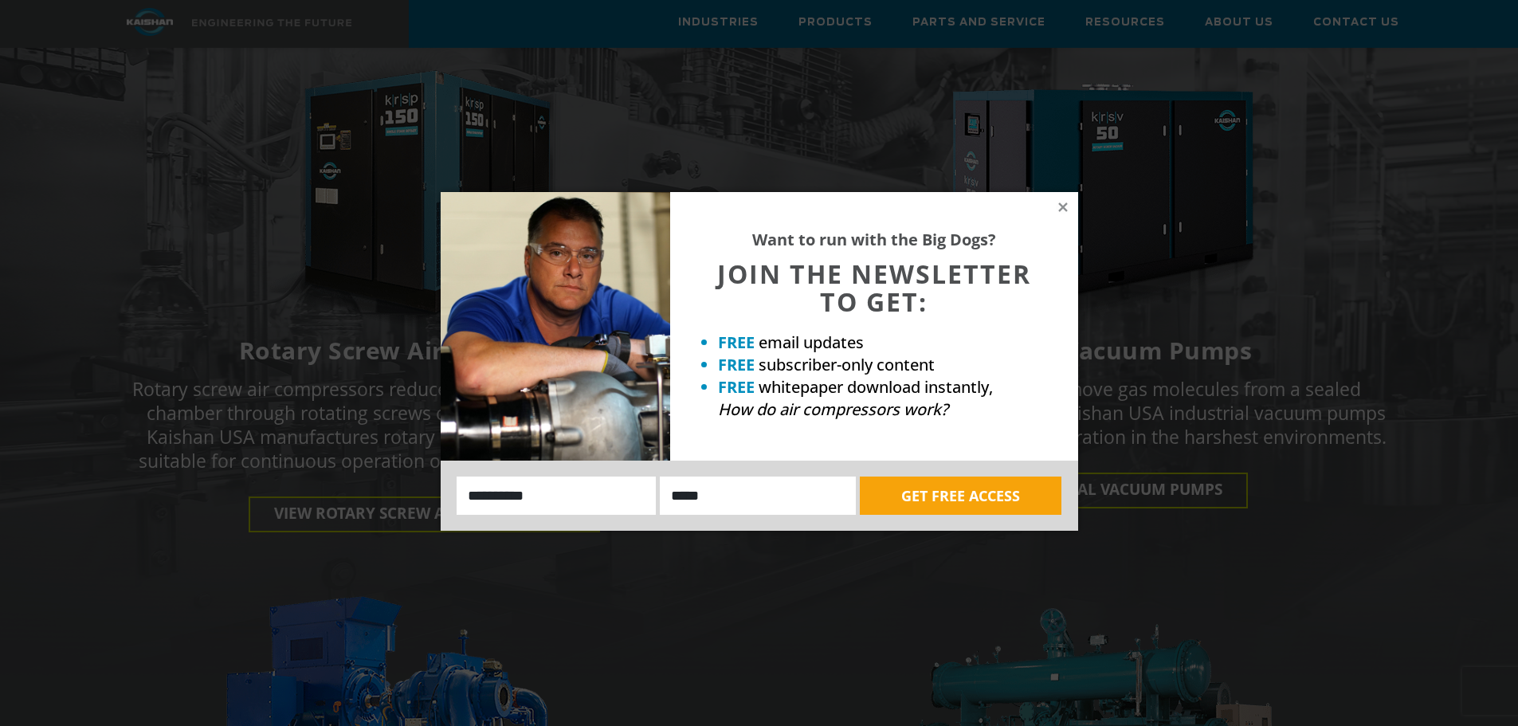 Image resolution: width=1518 pixels, height=726 pixels. What do you see at coordinates (846, 364) in the screenshot?
I see `span: subscriber-only content` at bounding box center [846, 364].